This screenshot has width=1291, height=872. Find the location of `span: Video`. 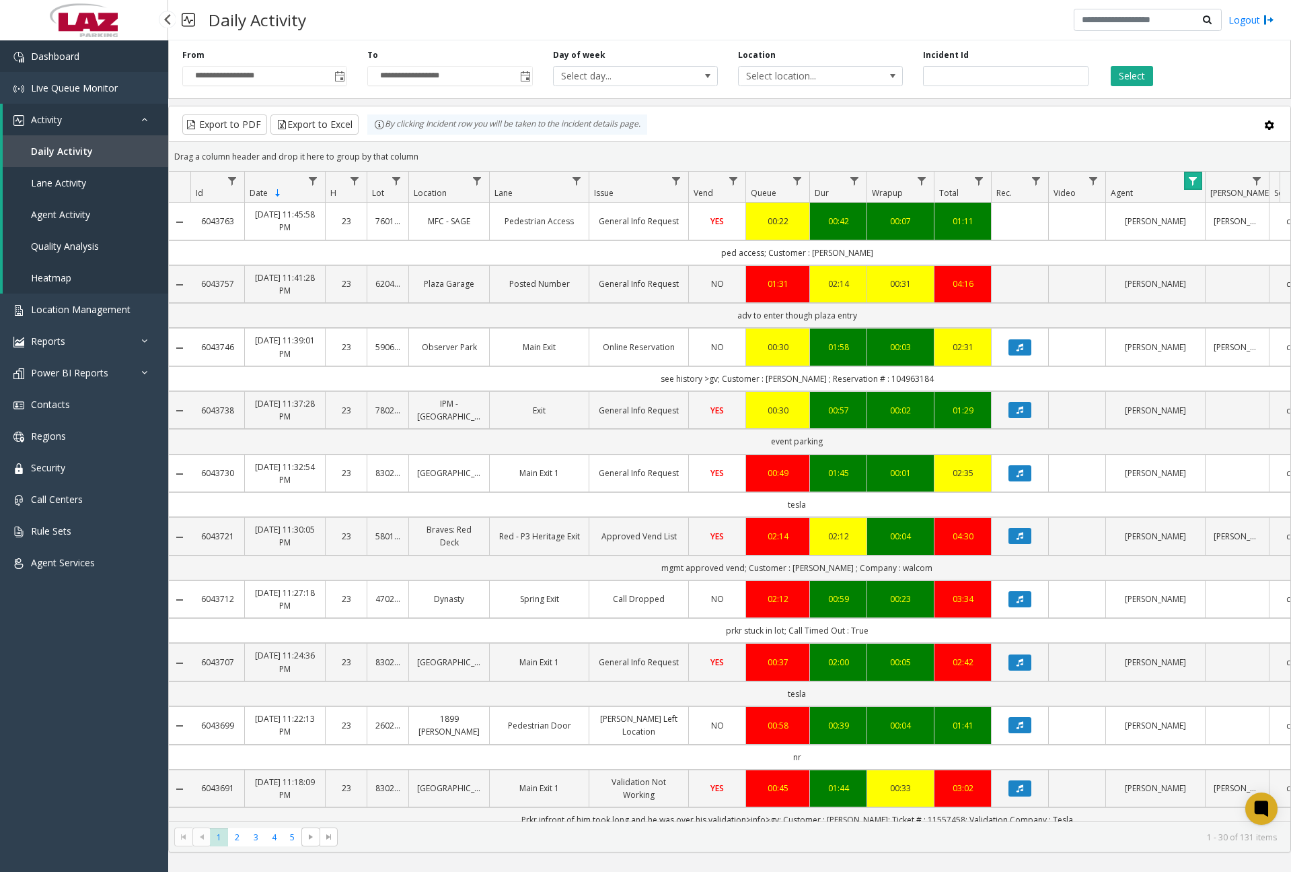

span: Video is located at coordinates (1065, 192).